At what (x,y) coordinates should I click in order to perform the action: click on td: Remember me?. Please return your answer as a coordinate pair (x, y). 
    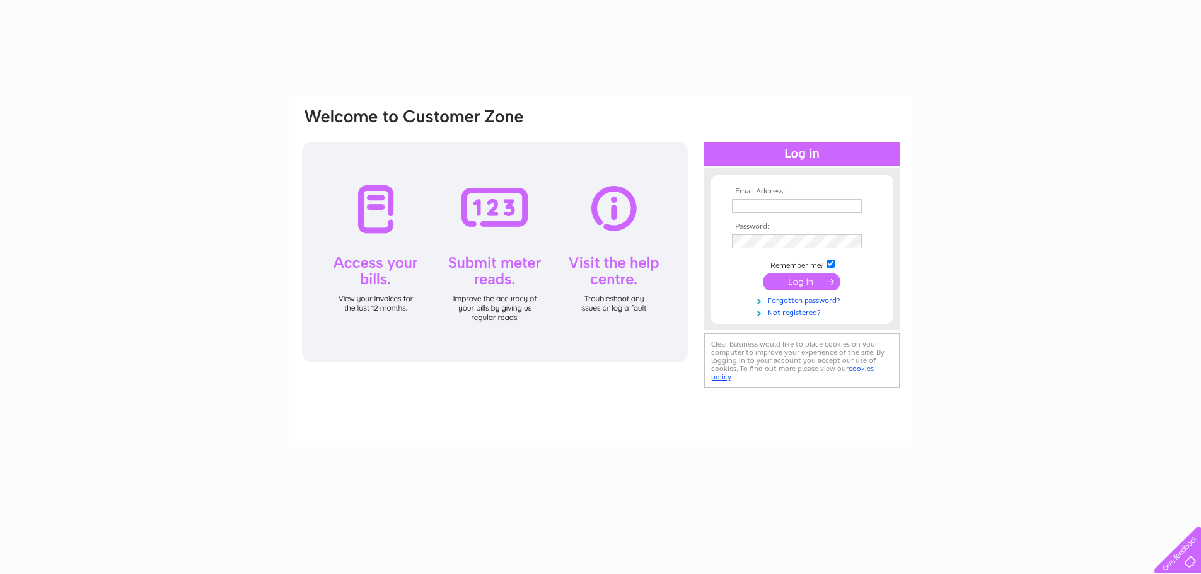
    Looking at the image, I should click on (802, 264).